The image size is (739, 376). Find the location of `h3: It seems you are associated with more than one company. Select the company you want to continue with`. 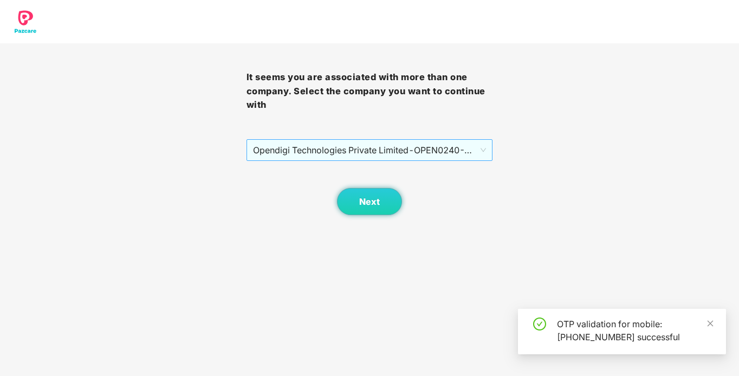

h3: It seems you are associated with more than one company. Select the company you want to continue with is located at coordinates (369, 91).